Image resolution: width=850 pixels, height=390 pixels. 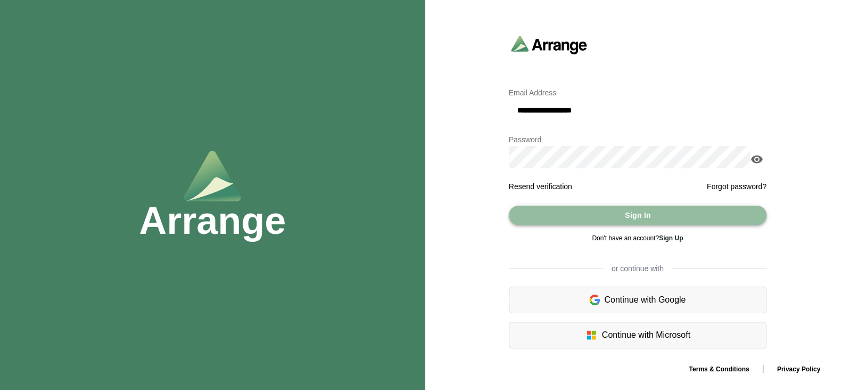 What do you see at coordinates (638, 140) in the screenshot?
I see `p: Password` at bounding box center [638, 140].